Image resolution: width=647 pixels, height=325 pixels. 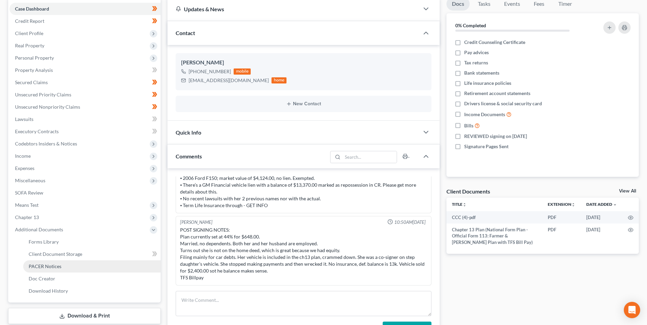 I want to click on span: Credit Report, so click(x=30, y=21).